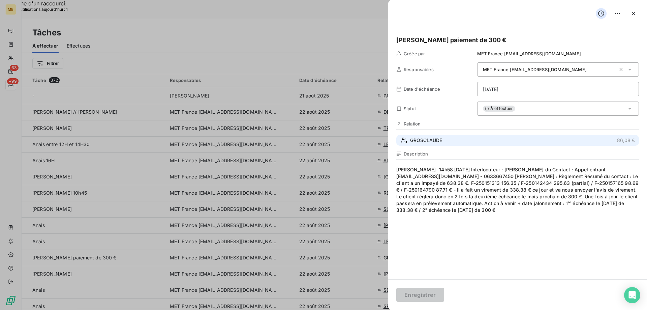  I want to click on span: Responsables, so click(419, 69).